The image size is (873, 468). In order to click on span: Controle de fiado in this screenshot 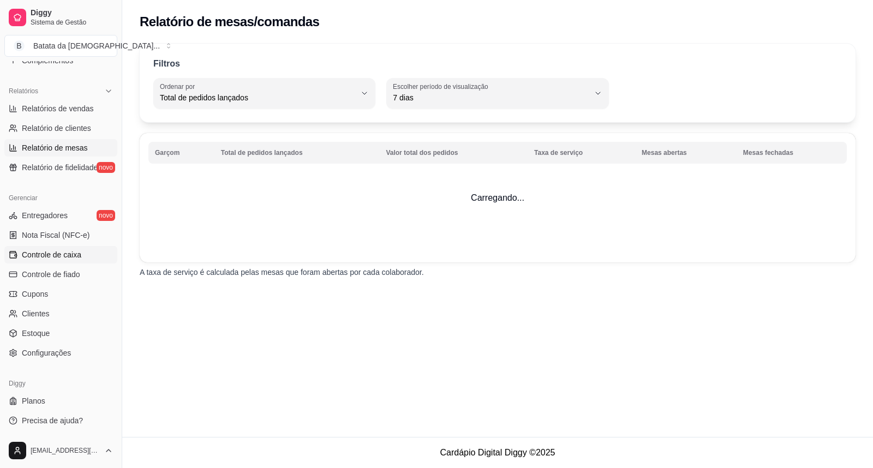, I will do `click(51, 274)`.